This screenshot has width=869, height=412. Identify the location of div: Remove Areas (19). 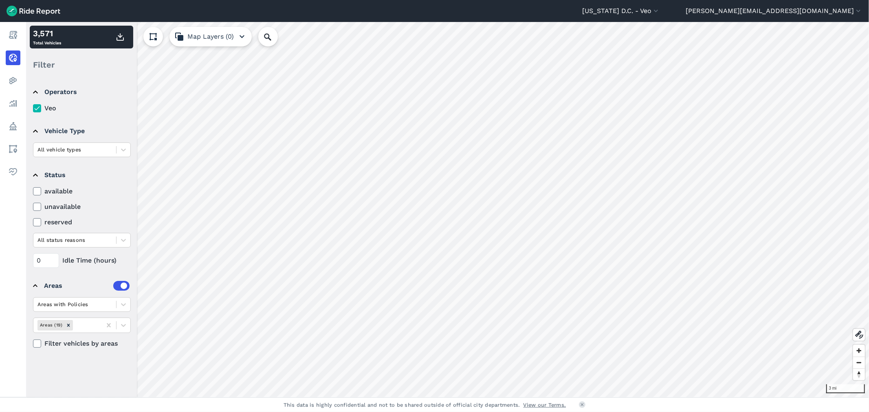
(68, 325).